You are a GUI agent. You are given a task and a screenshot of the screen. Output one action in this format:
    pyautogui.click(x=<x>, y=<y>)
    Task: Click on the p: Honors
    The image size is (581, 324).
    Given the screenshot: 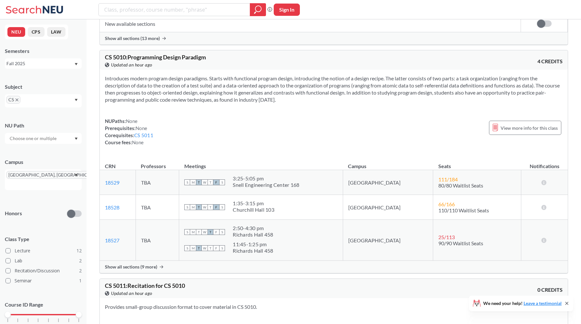 What is the action you would take?
    pyautogui.click(x=13, y=213)
    